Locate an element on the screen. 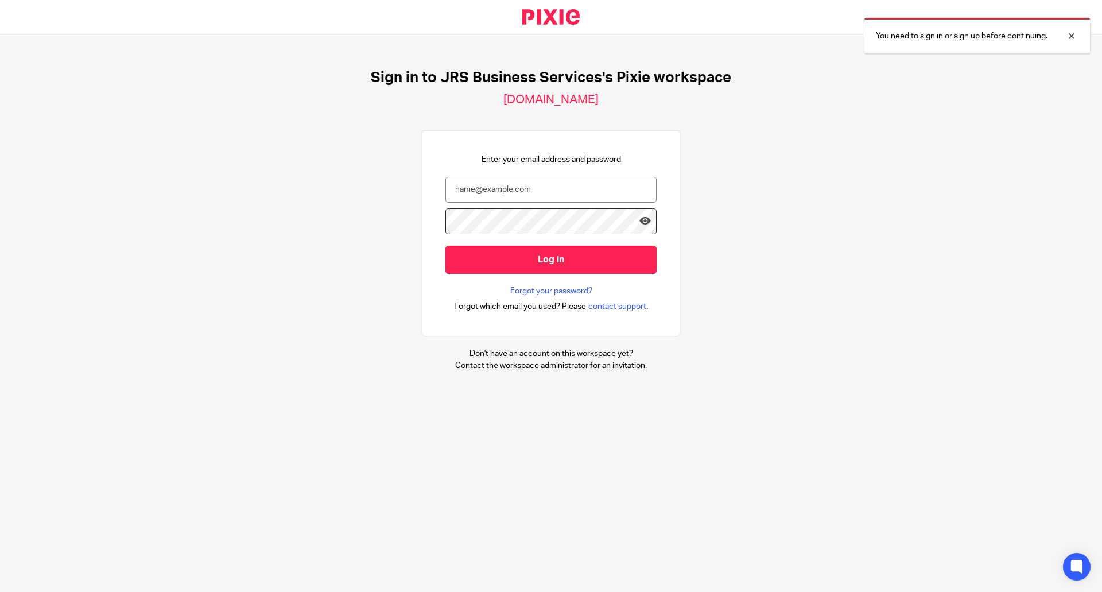  p: Contact the workspace administrator for an invitation. is located at coordinates (551, 366).